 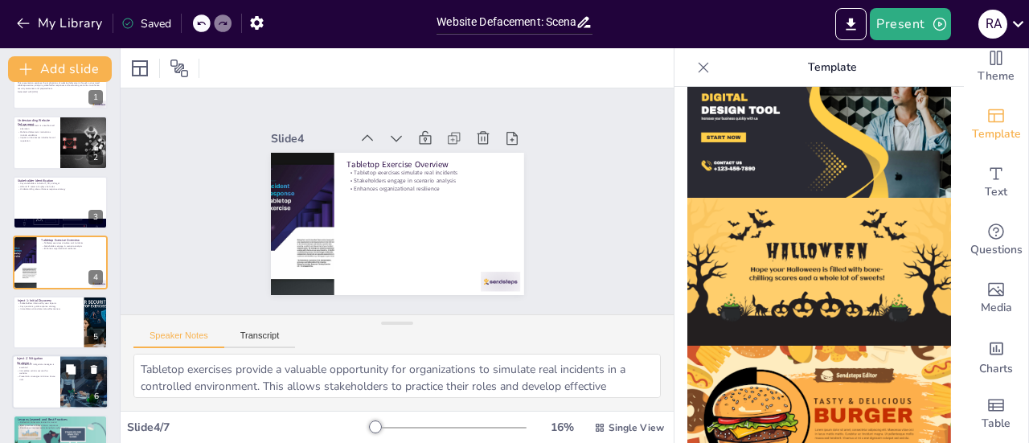 What do you see at coordinates (996, 369) in the screenshot?
I see `span: Charts` at bounding box center [996, 369].